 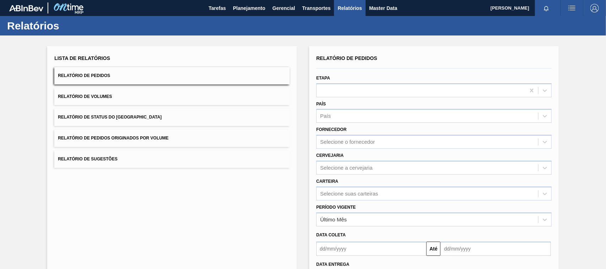 I want to click on button: Relatório de Pedidos Originados por Volume, so click(x=172, y=138).